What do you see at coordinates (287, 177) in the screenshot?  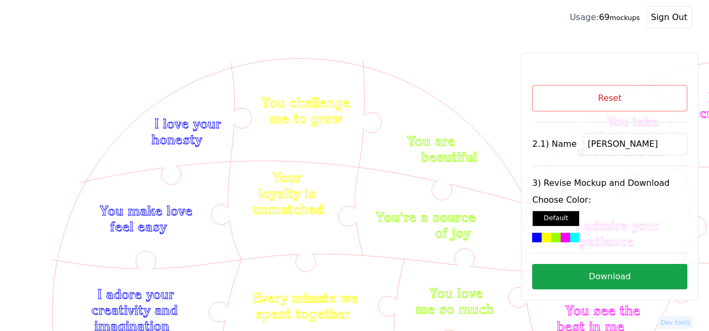 I see `text: Your` at bounding box center [287, 177].